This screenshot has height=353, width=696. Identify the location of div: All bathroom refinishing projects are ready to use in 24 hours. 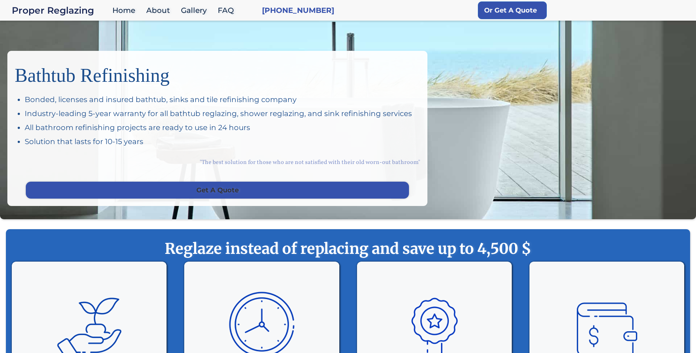
(222, 127).